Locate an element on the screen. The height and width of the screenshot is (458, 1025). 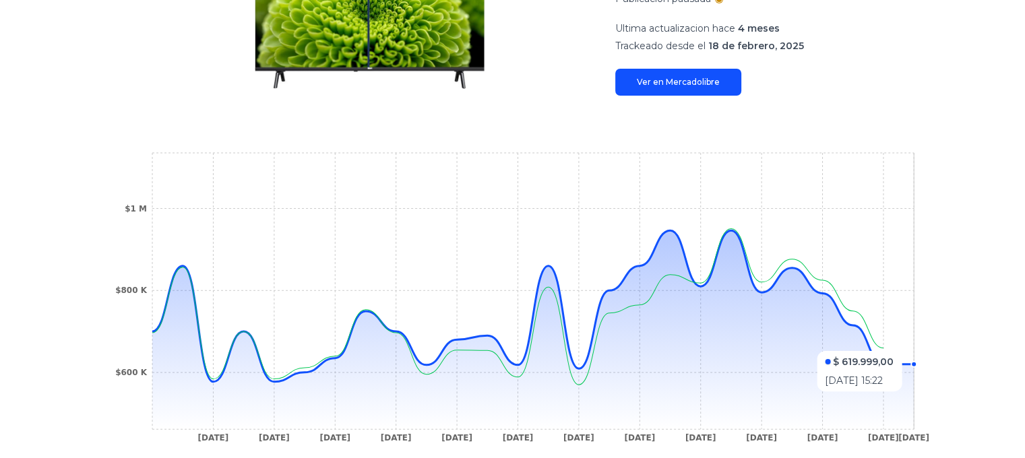
span: Ultima actualizacion hace is located at coordinates (675, 28).